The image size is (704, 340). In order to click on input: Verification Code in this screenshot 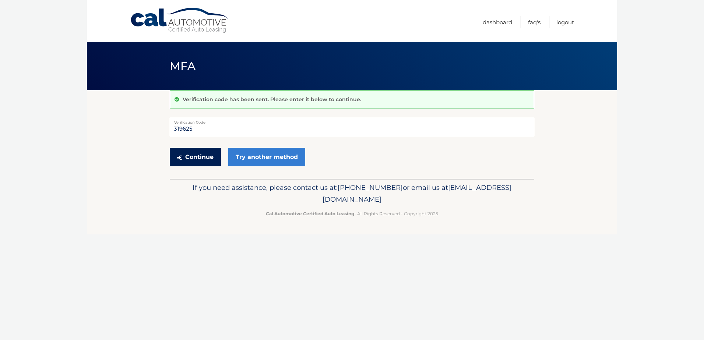, I will do `click(352, 127)`.